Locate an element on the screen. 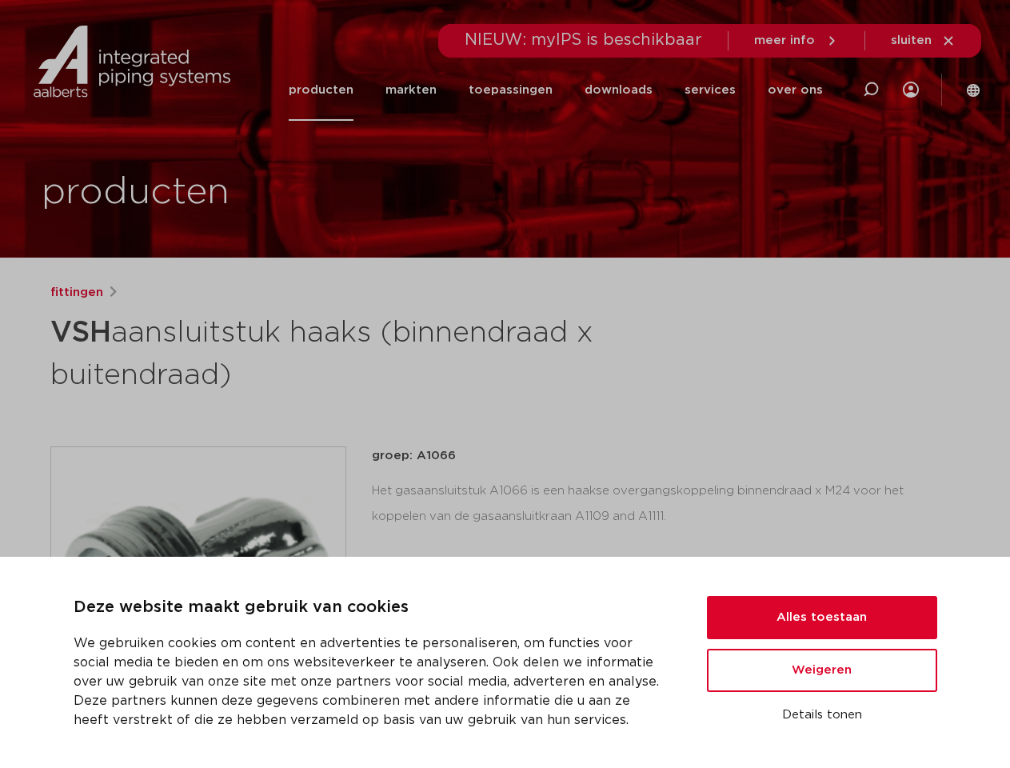  div: my IPS is located at coordinates (911, 90).